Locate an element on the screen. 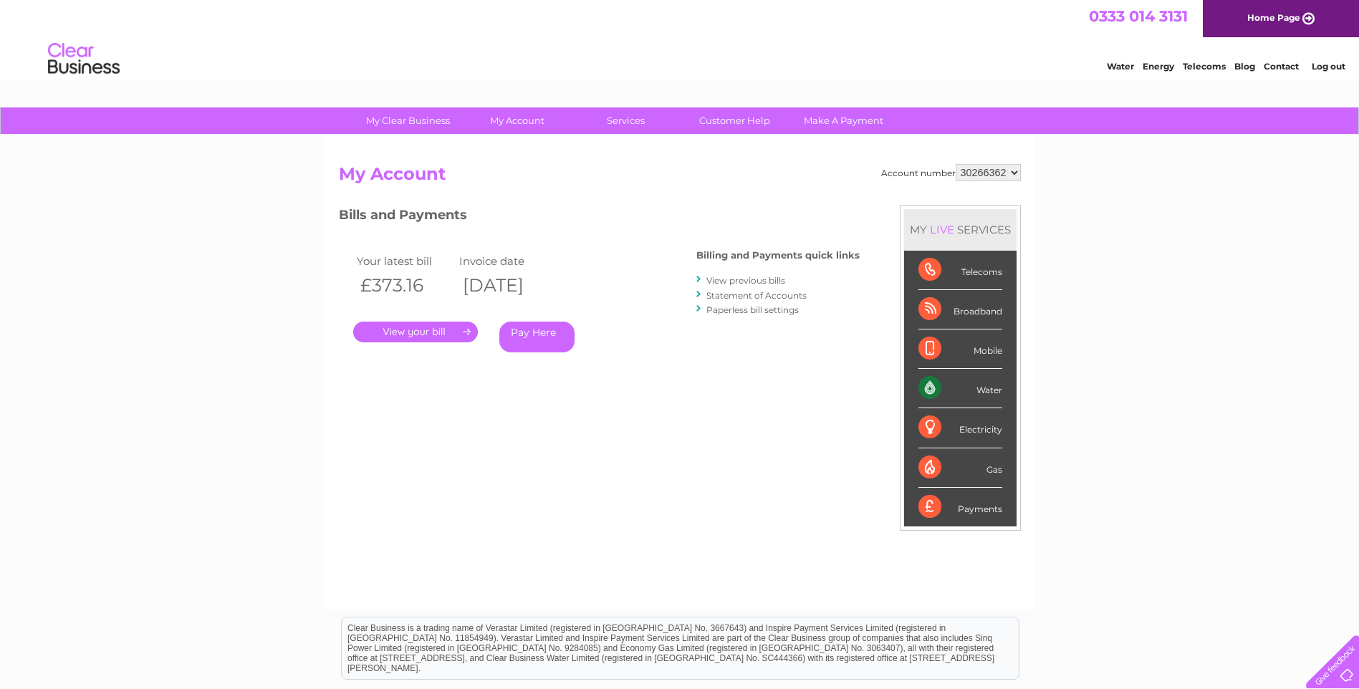  div: LIVE is located at coordinates (942, 229).